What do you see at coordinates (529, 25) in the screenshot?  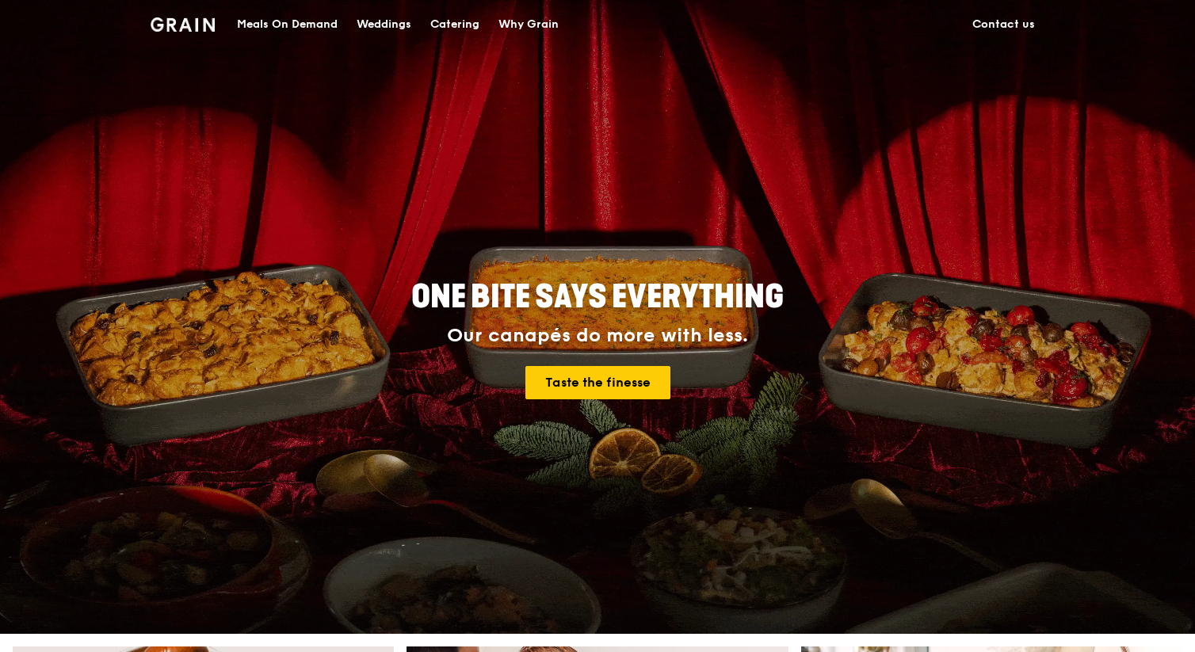 I see `div: Why Grain` at bounding box center [529, 25].